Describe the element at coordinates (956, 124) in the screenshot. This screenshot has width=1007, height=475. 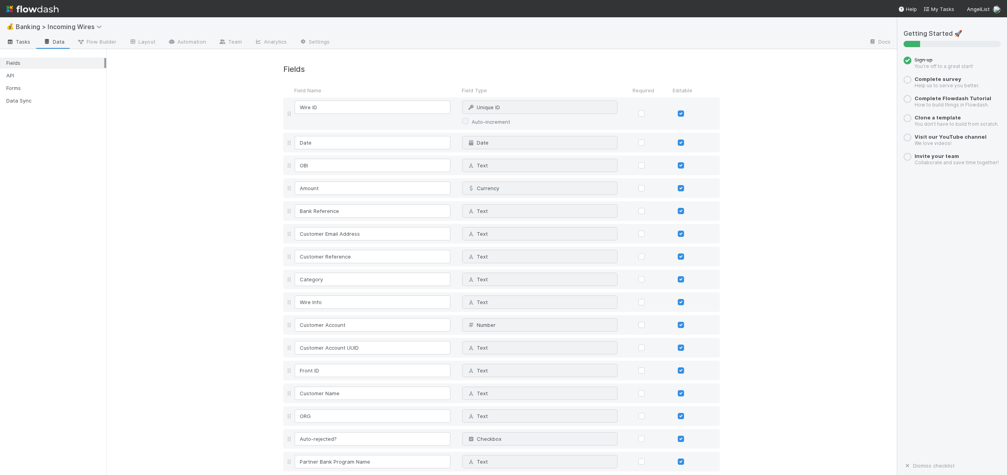
I see `small: You don’t have to build from scratch.` at that location.